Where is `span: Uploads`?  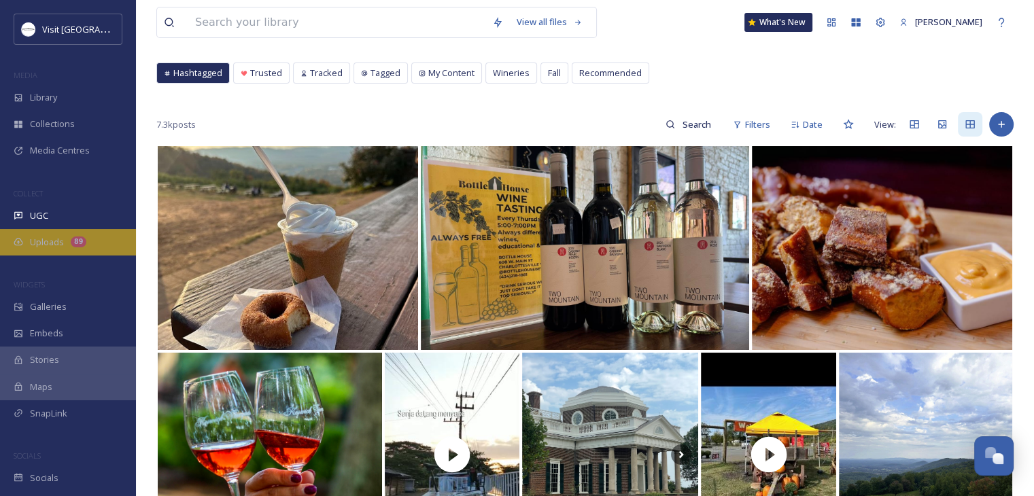 span: Uploads is located at coordinates (47, 242).